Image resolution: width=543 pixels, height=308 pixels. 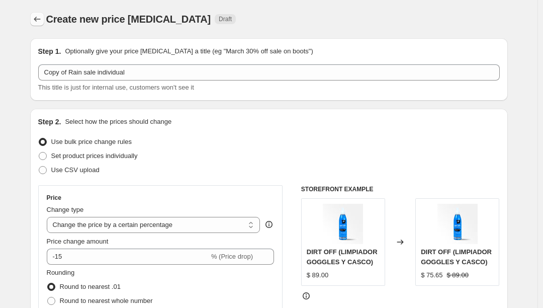 I want to click on input: 30% off holiday sale, so click(x=269, y=72).